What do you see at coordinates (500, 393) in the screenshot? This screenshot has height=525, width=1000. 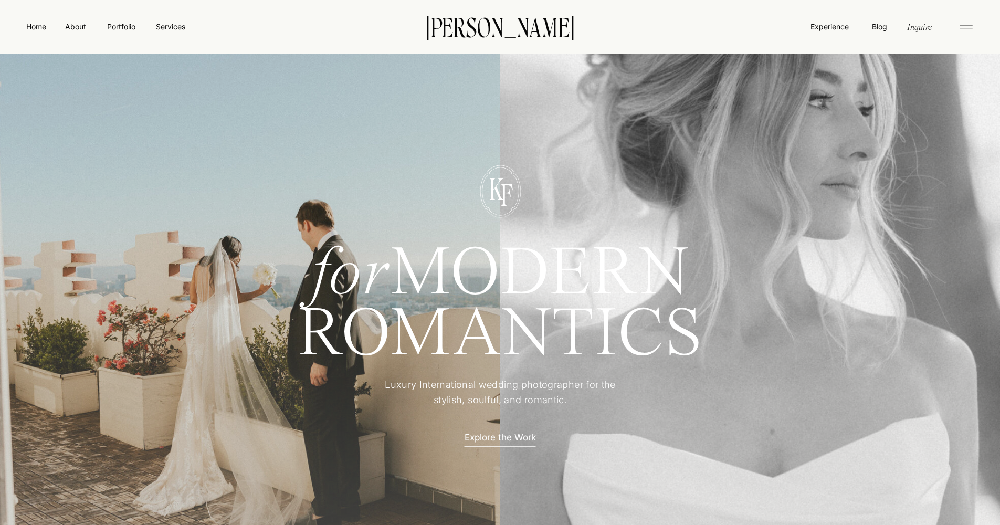 I see `p: Luxury International wedding photographer for the stylish, soulful, and romantic.` at bounding box center [500, 393].